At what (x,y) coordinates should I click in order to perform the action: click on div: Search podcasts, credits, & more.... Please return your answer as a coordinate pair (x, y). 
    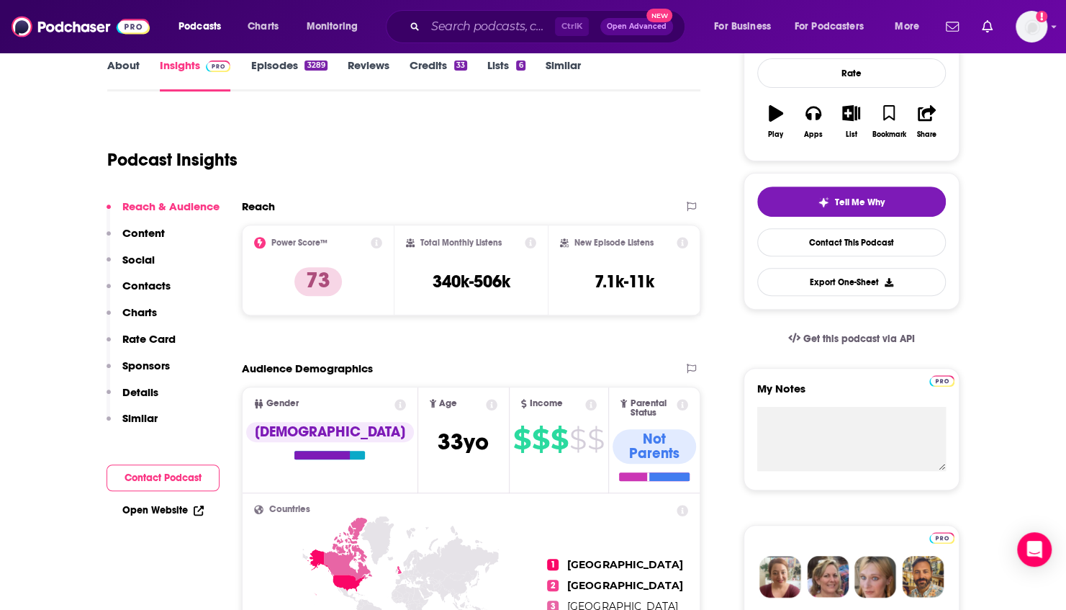
    Looking at the image, I should click on (549, 27).